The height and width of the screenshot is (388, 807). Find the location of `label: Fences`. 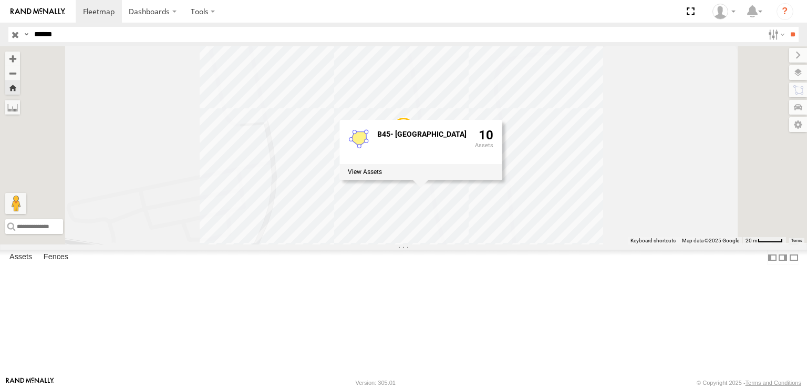

label: Fences is located at coordinates (56, 257).